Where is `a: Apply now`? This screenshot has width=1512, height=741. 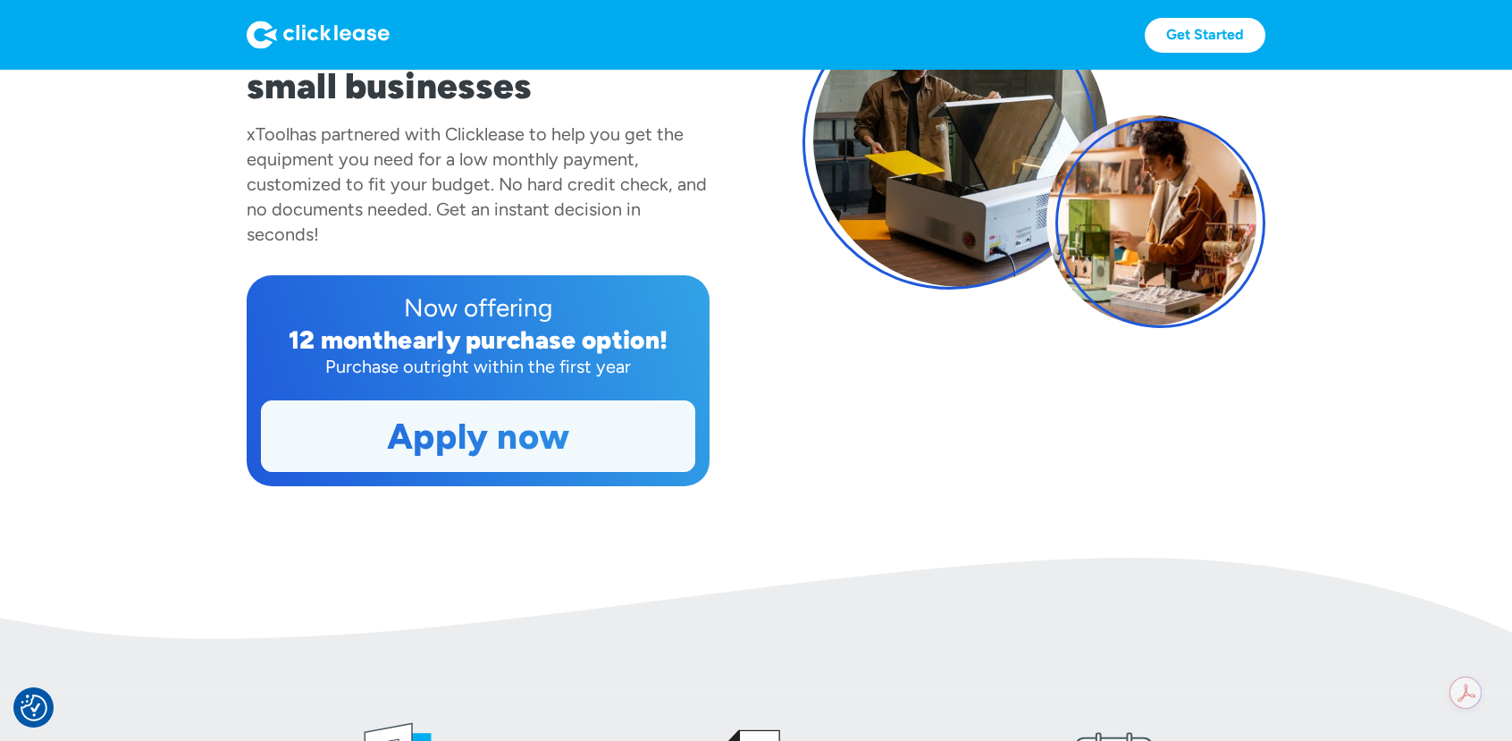
a: Apply now is located at coordinates (478, 436).